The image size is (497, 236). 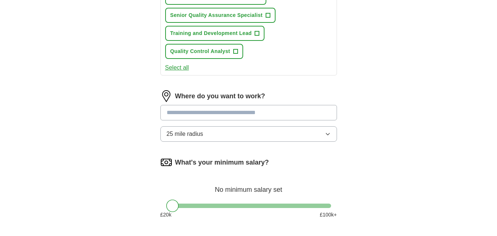 I want to click on label: Where do you want to work?, so click(x=220, y=96).